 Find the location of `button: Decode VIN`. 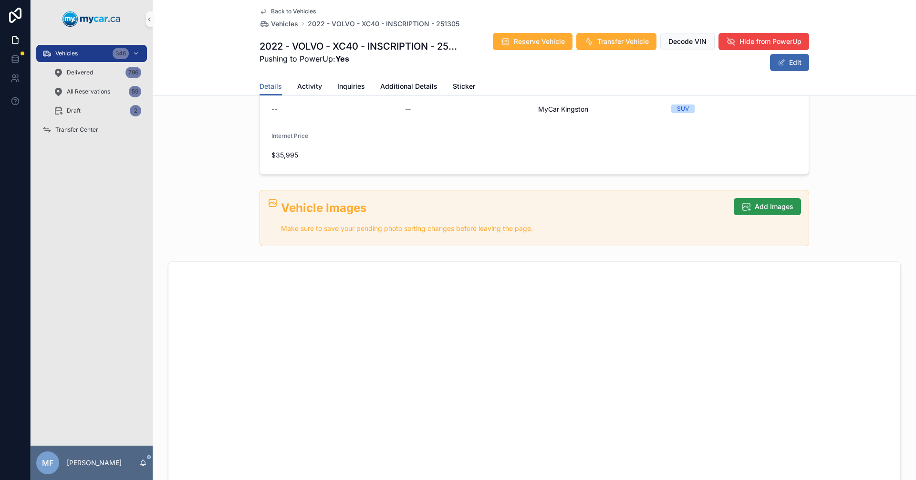

button: Decode VIN is located at coordinates (687, 41).